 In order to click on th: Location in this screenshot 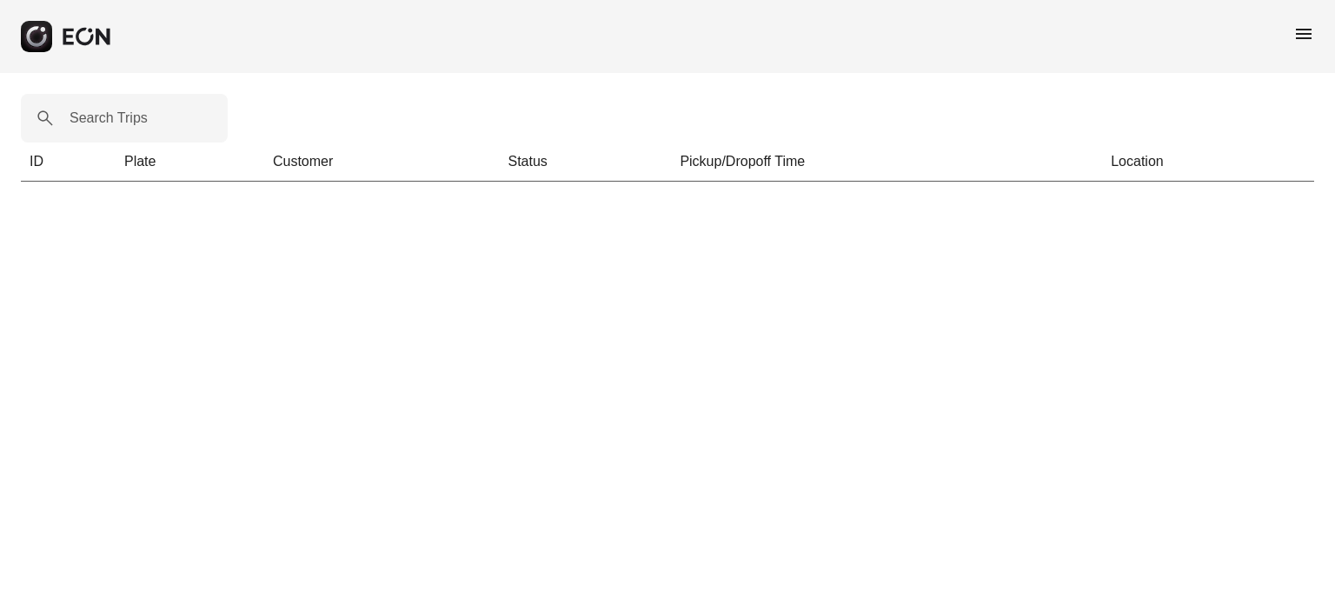, I will do `click(1208, 162)`.